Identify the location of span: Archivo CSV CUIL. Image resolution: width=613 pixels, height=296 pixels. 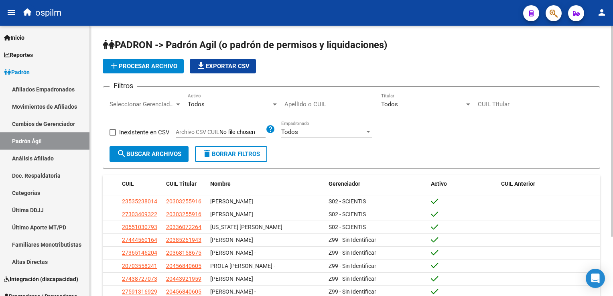
(197, 132).